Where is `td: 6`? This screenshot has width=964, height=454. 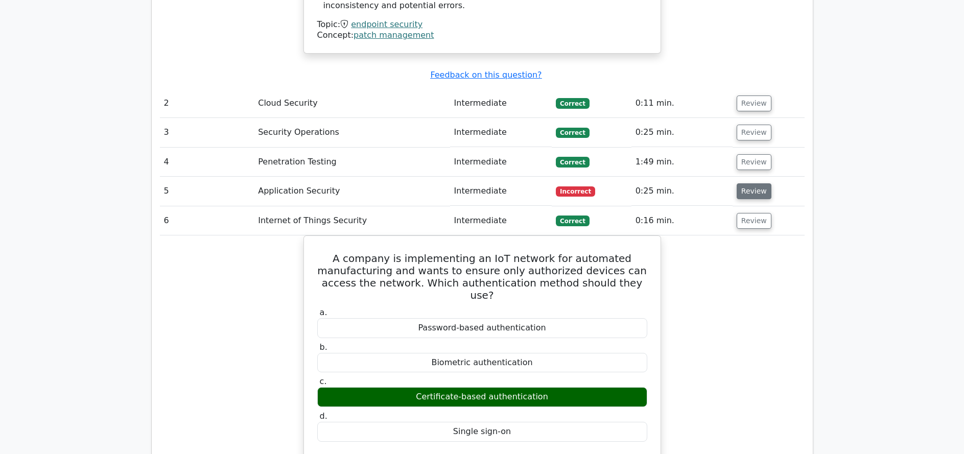
td: 6 is located at coordinates (207, 221).